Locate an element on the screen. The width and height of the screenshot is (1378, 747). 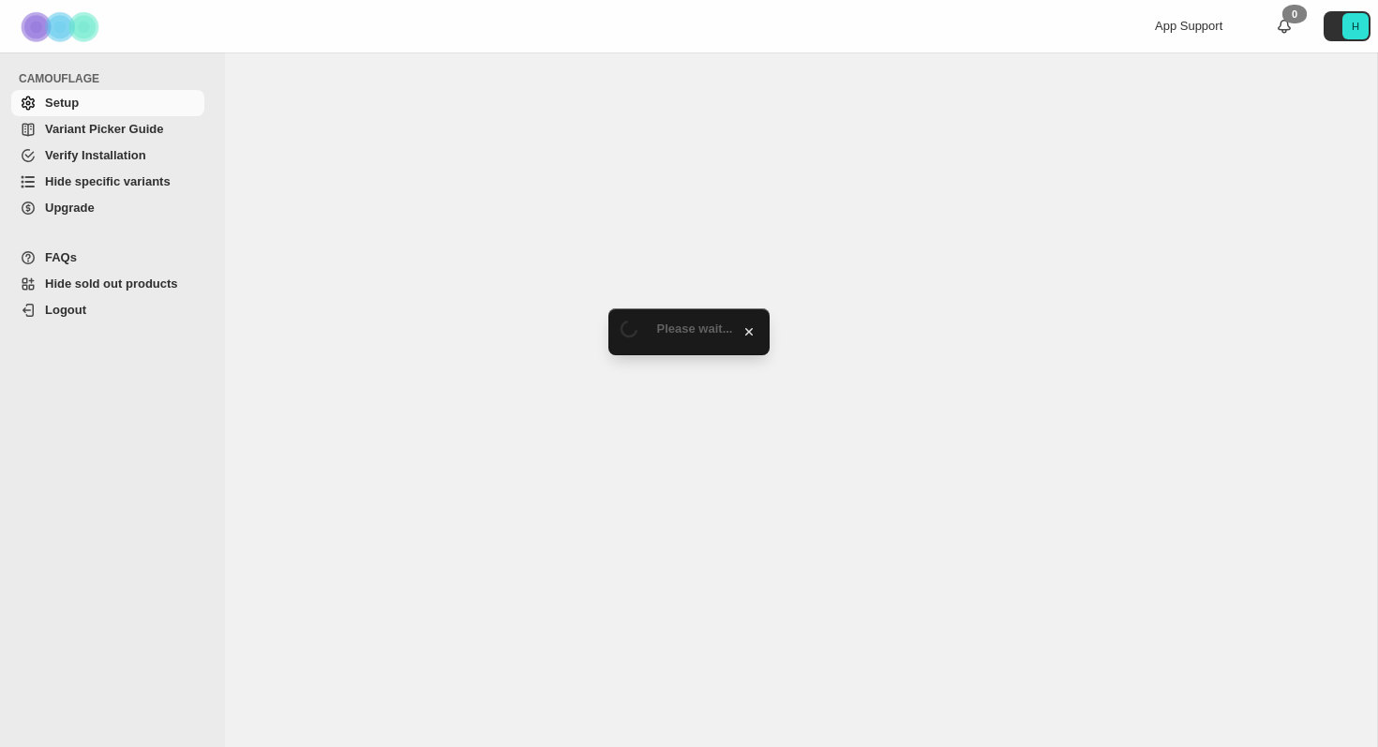
a: Verify Installation is located at coordinates (108, 156).